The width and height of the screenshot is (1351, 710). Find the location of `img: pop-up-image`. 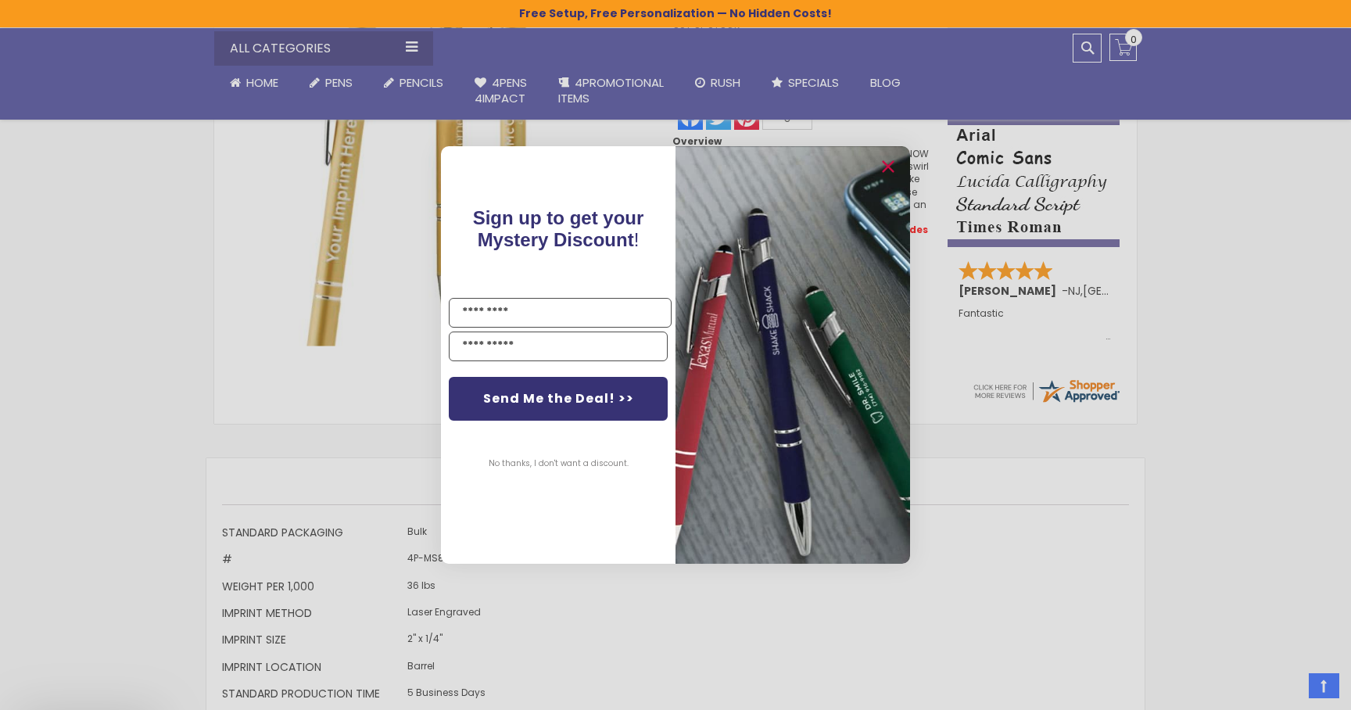

img: pop-up-image is located at coordinates (793, 354).